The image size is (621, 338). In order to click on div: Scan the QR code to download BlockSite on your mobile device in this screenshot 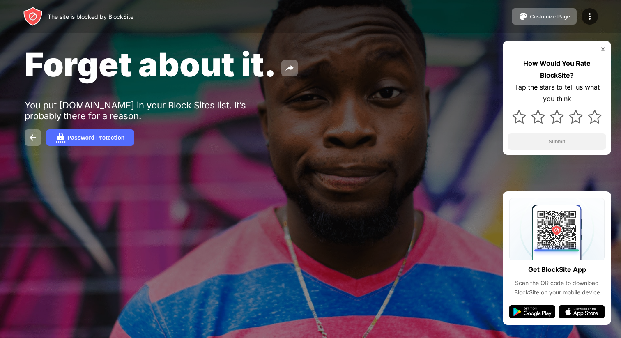, I will do `click(557, 287)`.